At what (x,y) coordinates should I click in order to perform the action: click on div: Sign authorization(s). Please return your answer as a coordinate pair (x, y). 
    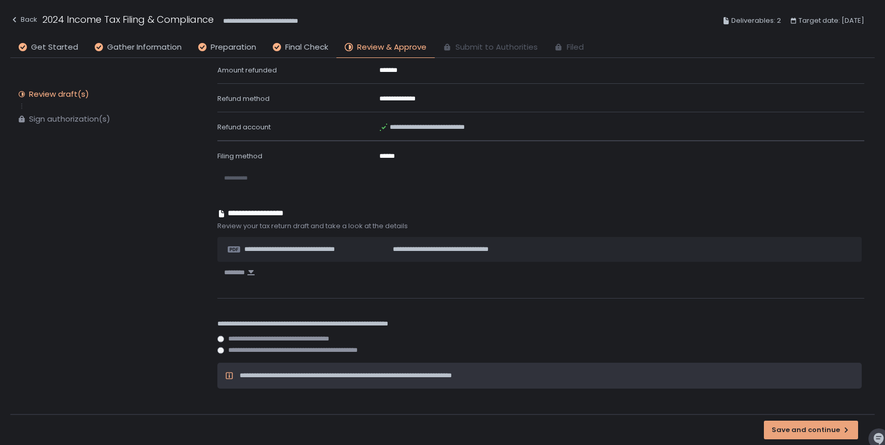
    Looking at the image, I should click on (69, 119).